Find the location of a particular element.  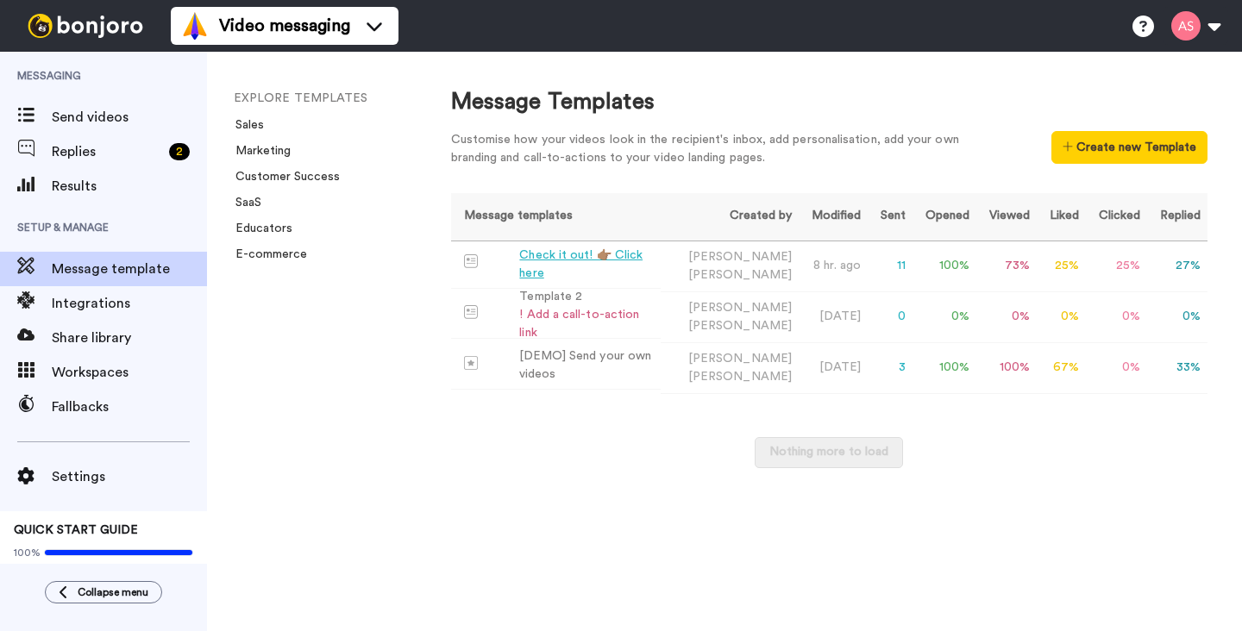

th: Clicked is located at coordinates (1116, 216).